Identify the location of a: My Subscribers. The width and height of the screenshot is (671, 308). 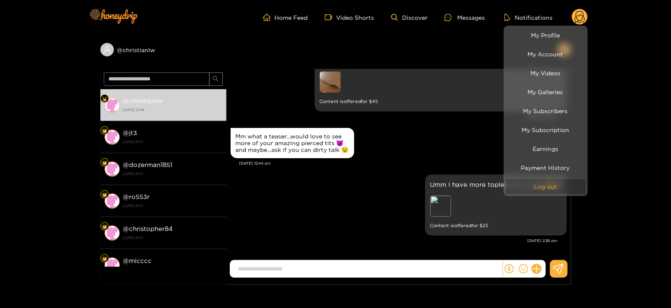
(546, 110).